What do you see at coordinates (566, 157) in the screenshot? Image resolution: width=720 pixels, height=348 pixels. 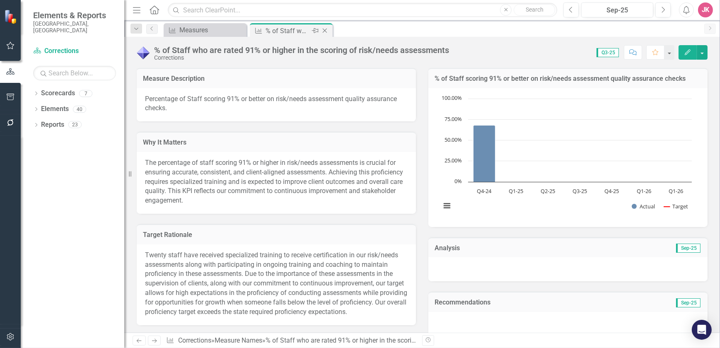 I see `svg: Interactive chart` at bounding box center [566, 157].